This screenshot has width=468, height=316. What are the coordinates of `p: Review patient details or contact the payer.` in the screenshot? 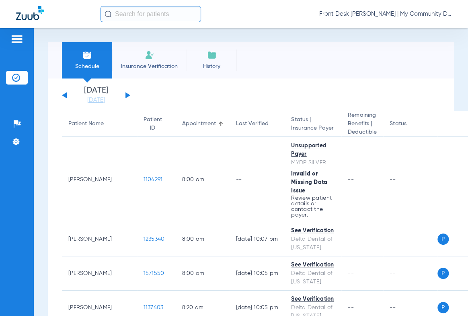 It's located at (313, 206).